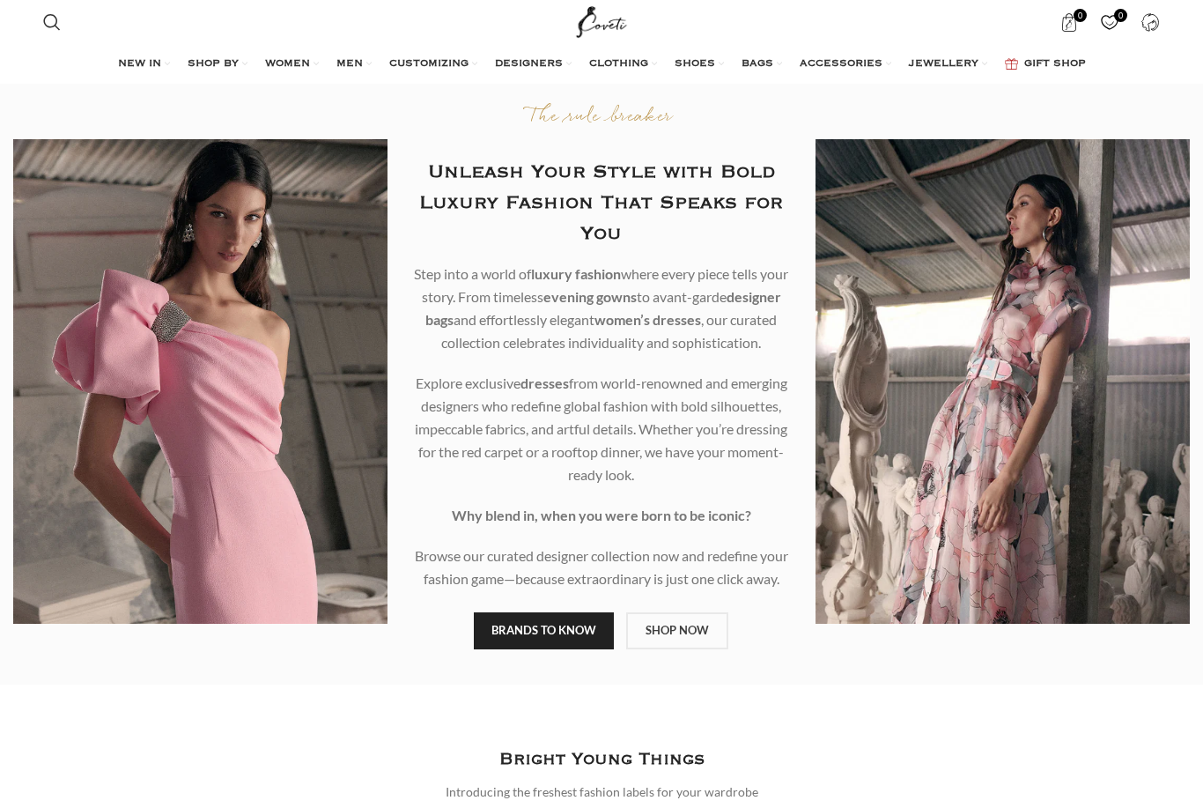 The height and width of the screenshot is (808, 1203). What do you see at coordinates (544, 631) in the screenshot?
I see `a: BRANDS TO KNOW` at bounding box center [544, 631].